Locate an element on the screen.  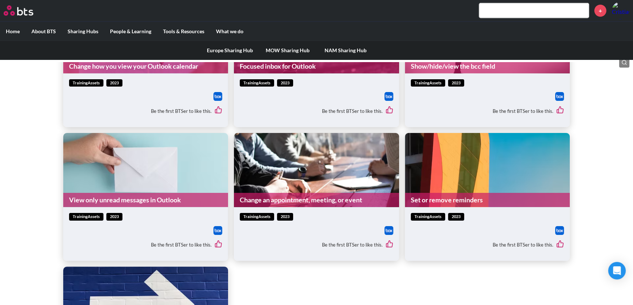
label: People & Learning is located at coordinates (131, 31).